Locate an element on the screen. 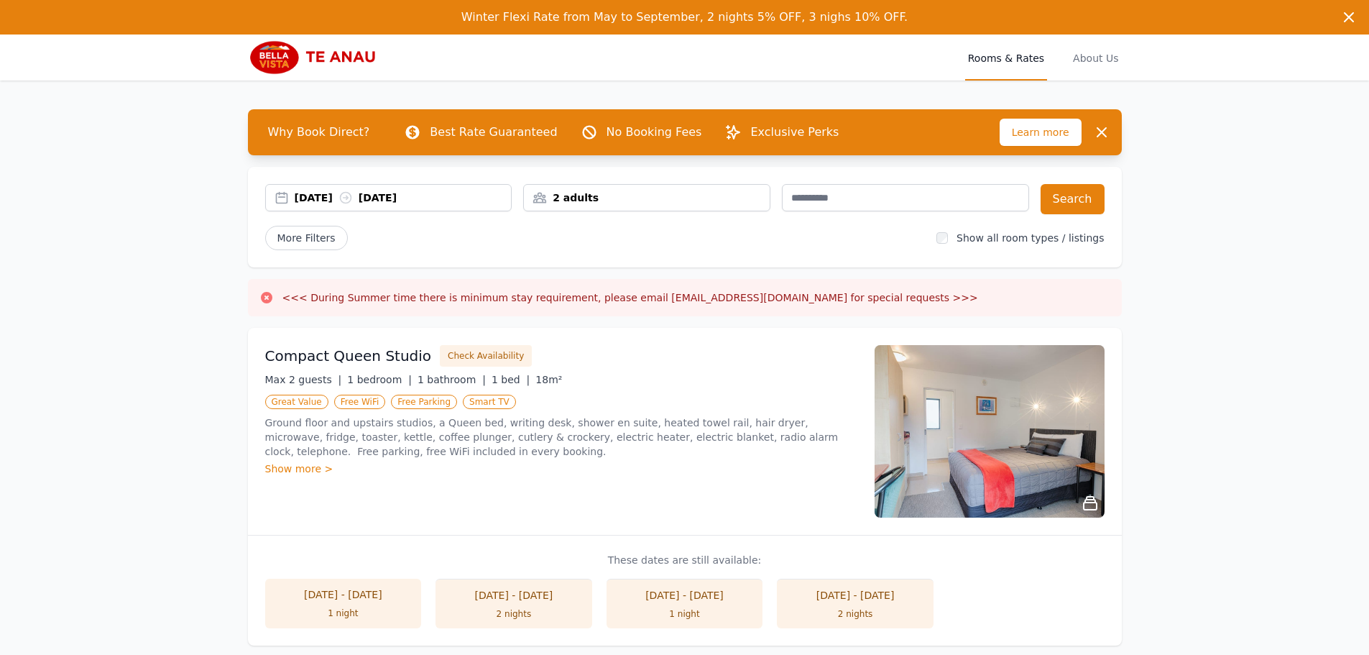 The image size is (1369, 655). span: About Us is located at coordinates (1095, 58).